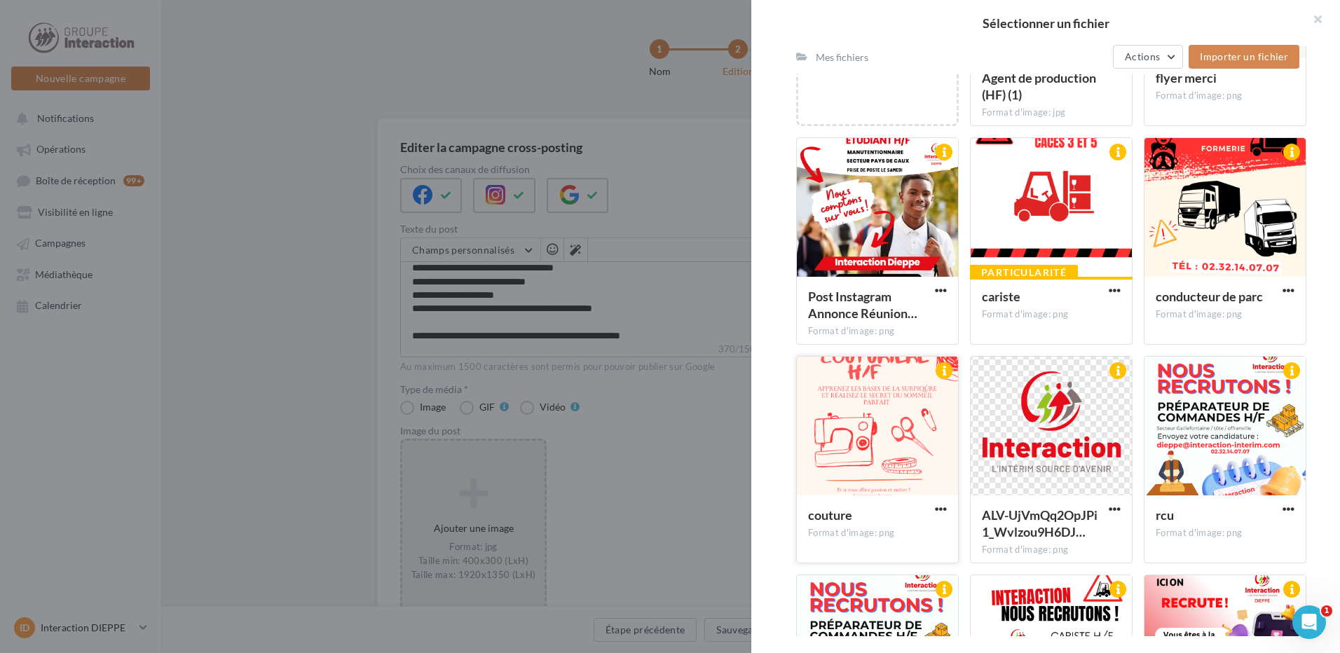  Describe the element at coordinates (1327, 611) in the screenshot. I see `span: 1` at that location.